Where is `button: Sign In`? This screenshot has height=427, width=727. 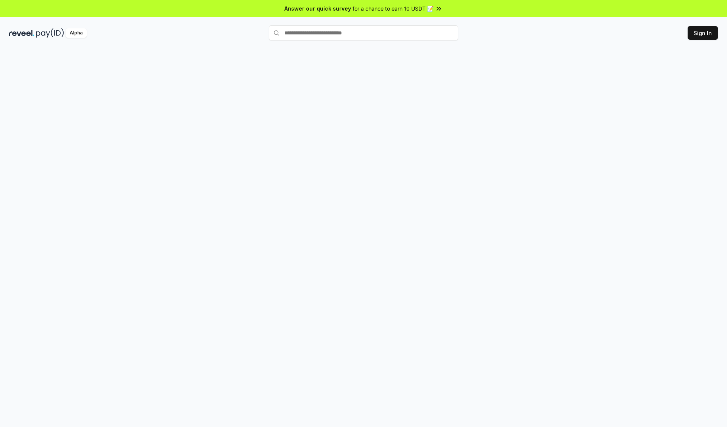
button: Sign In is located at coordinates (702, 33).